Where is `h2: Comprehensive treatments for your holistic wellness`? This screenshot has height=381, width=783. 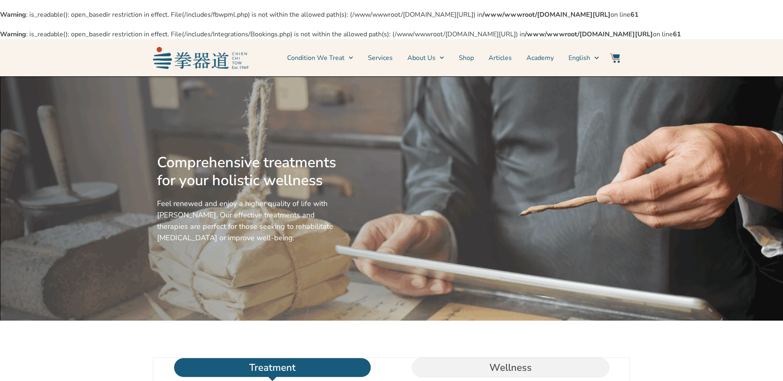 h2: Comprehensive treatments for your holistic wellness is located at coordinates (248, 172).